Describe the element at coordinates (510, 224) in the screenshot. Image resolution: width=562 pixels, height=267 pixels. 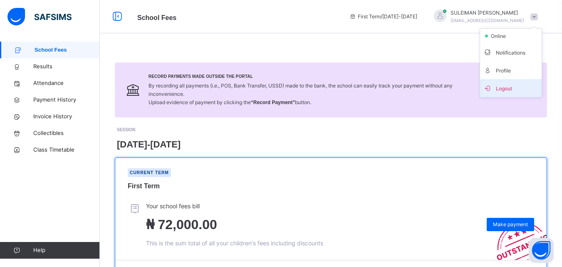
I see `span: Make payment` at that location.